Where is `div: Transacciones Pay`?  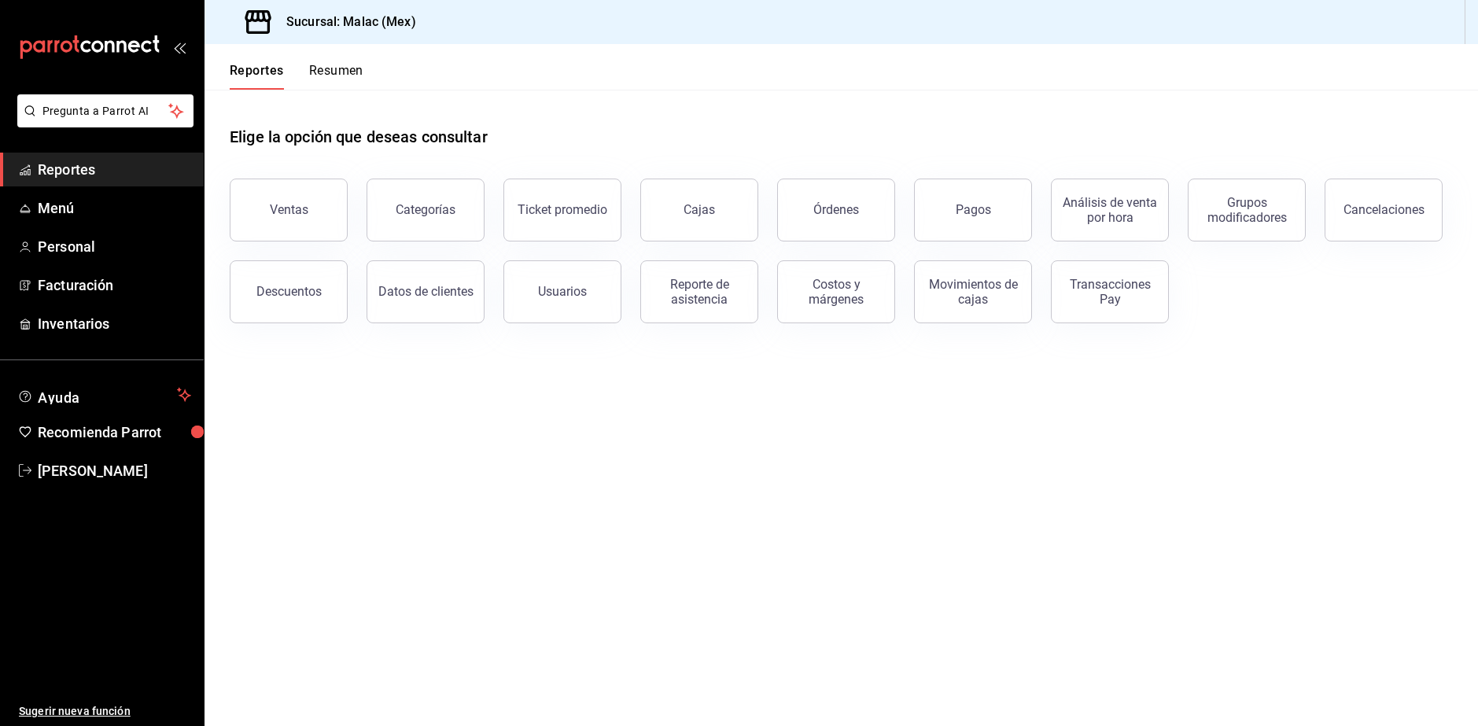 div: Transacciones Pay is located at coordinates (1110, 292).